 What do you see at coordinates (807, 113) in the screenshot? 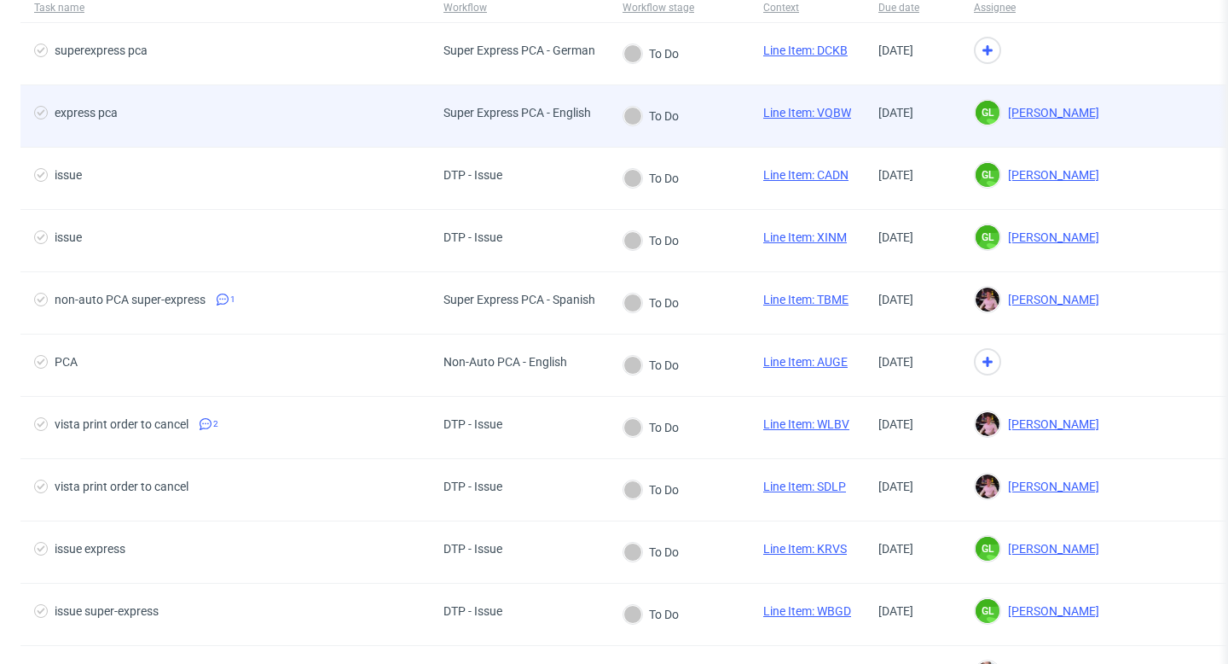
I see `a: Line Item: VQBW` at bounding box center [807, 113].